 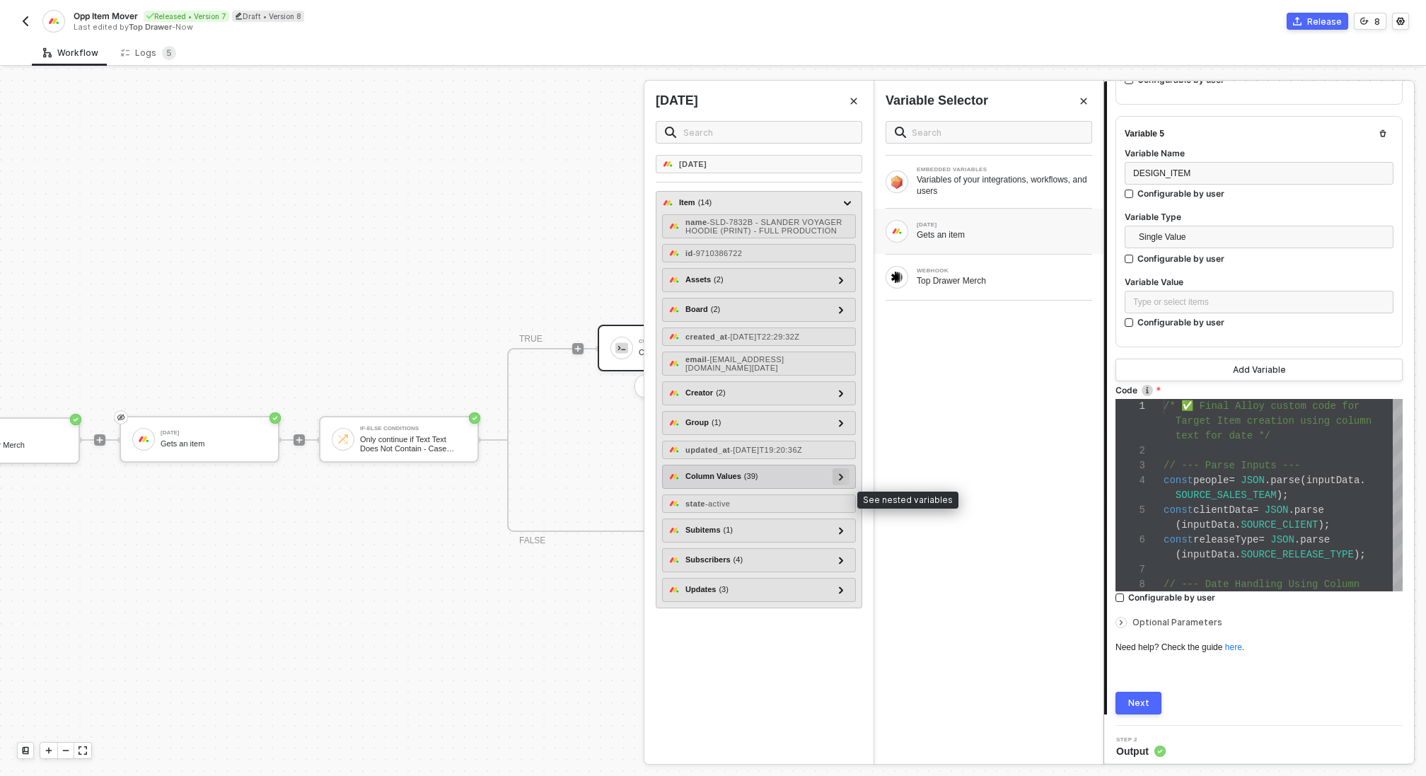 I want to click on img: name, so click(x=674, y=226).